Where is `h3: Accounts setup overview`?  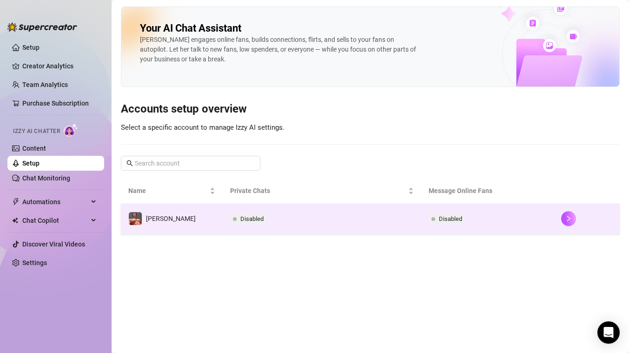
h3: Accounts setup overview is located at coordinates (370, 109).